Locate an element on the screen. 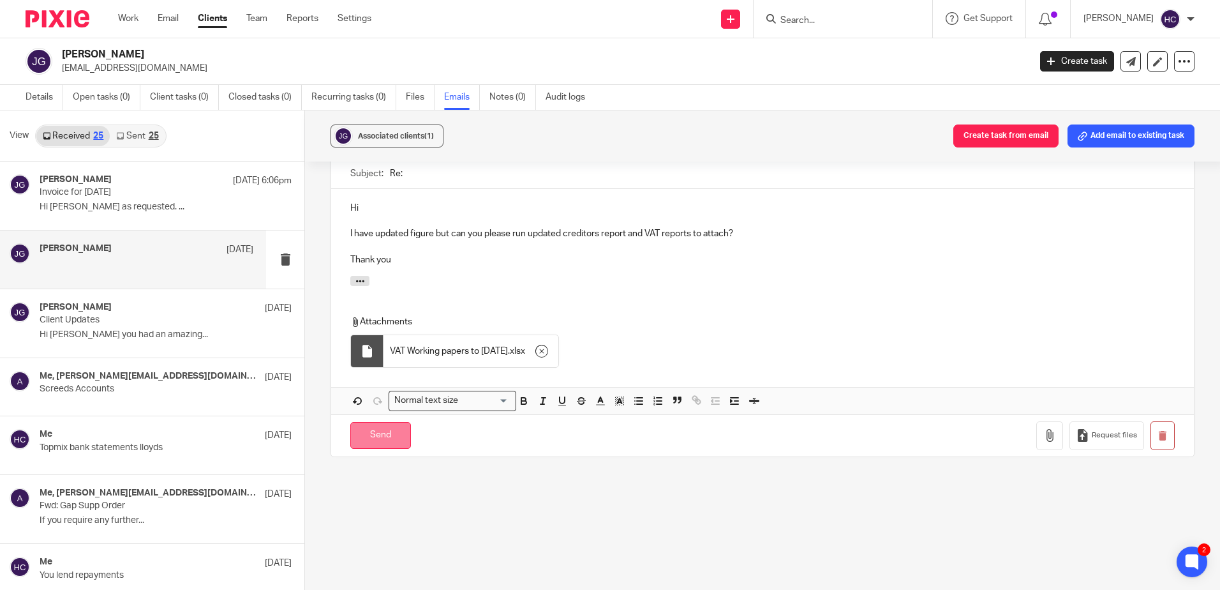 Image resolution: width=1220 pixels, height=590 pixels. span: View is located at coordinates (19, 135).